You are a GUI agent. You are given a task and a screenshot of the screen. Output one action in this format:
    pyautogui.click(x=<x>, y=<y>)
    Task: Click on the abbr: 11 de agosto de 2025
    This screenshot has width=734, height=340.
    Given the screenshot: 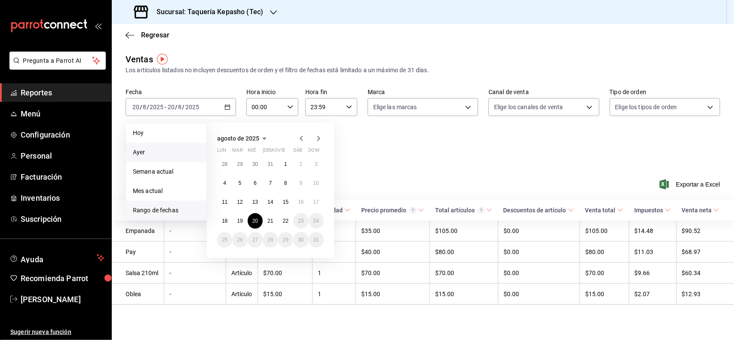 What is the action you would take?
    pyautogui.click(x=224, y=202)
    